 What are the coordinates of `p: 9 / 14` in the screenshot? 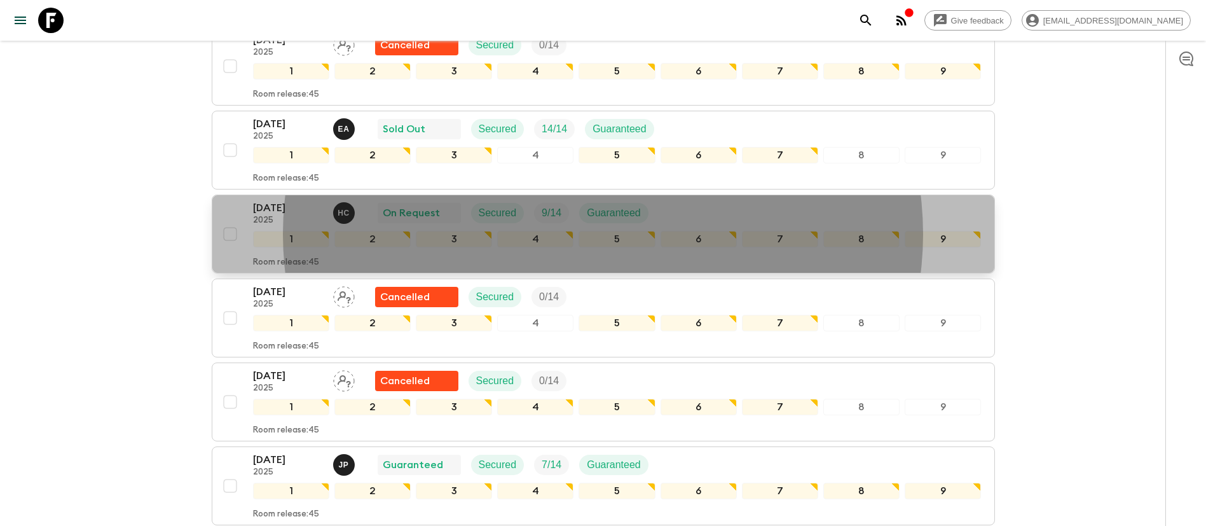 It's located at (551, 213).